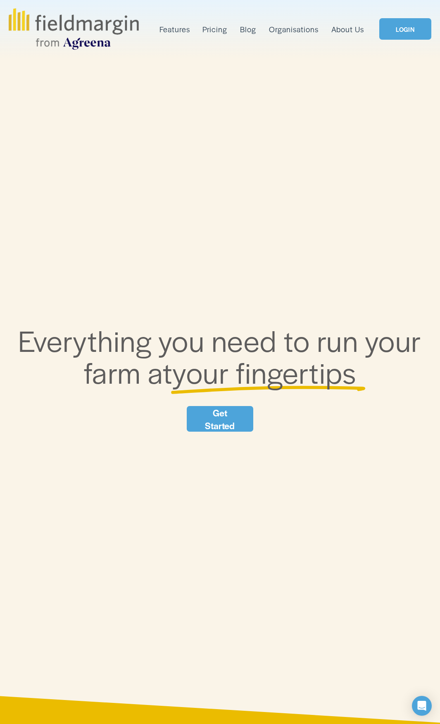 This screenshot has width=440, height=724. Describe the element at coordinates (175, 29) in the screenshot. I see `a: folder dropdown` at that location.